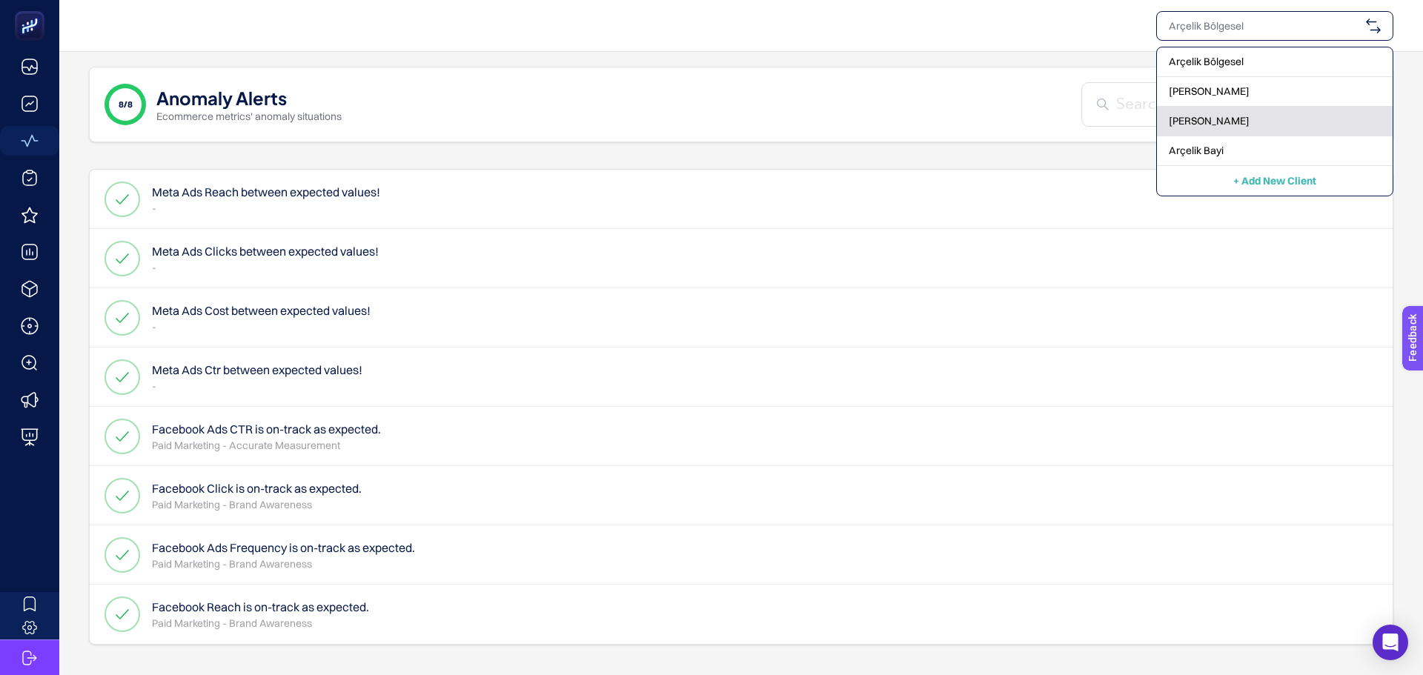 Image resolution: width=1423 pixels, height=675 pixels. What do you see at coordinates (125, 104) in the screenshot?
I see `span: 8/8` at bounding box center [125, 104].